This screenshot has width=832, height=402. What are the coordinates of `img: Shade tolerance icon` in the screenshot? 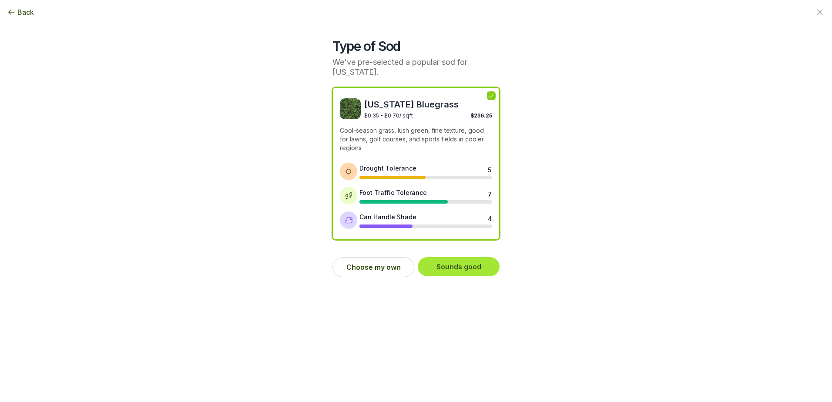 It's located at (349, 220).